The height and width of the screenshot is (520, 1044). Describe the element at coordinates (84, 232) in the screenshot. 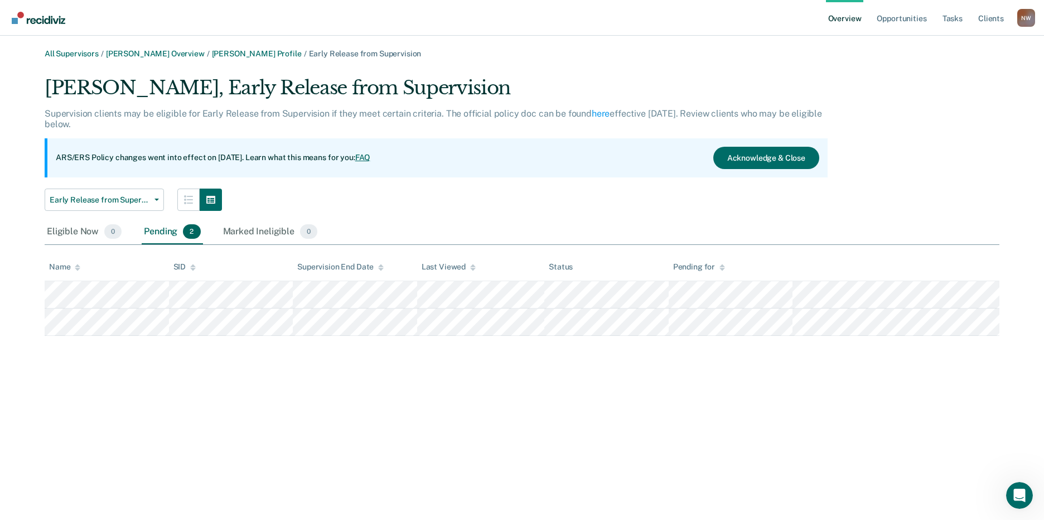

I see `div: Eligible Now0` at that location.